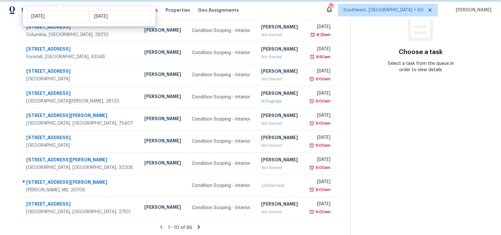 This screenshot has width=501, height=235. I want to click on div: 782, so click(331, 7).